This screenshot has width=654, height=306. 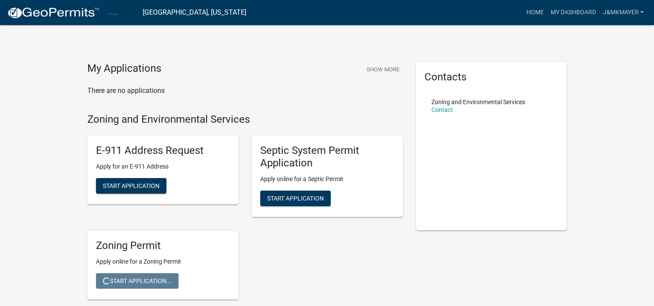 What do you see at coordinates (383, 69) in the screenshot?
I see `button: Show More` at bounding box center [383, 69].